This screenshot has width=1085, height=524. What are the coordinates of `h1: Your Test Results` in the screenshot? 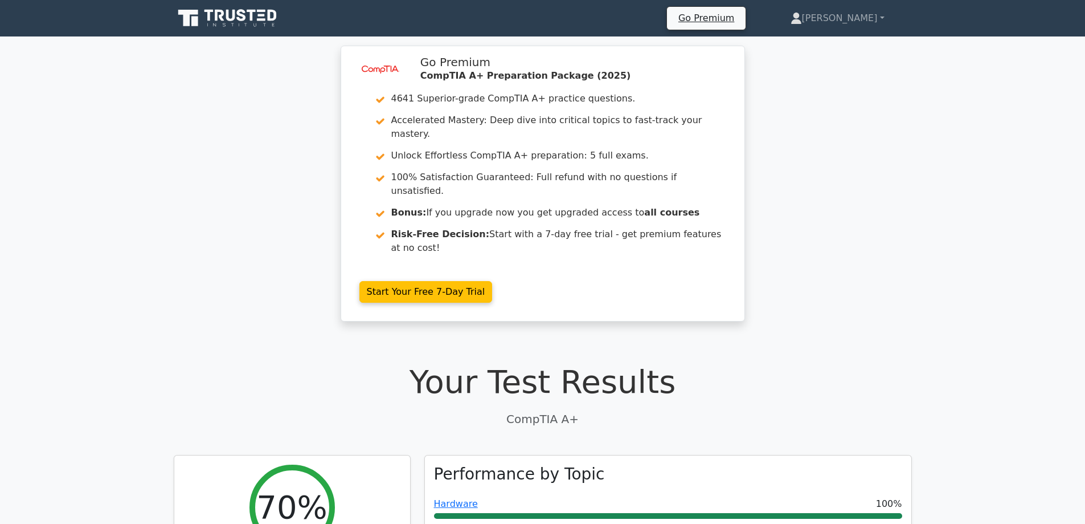 It's located at (543, 381).